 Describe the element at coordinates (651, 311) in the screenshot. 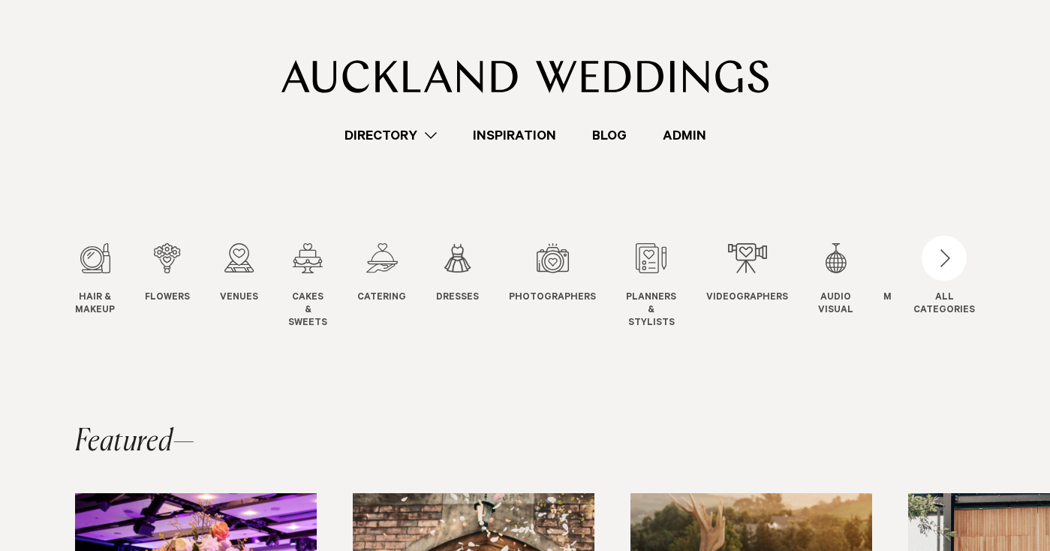

I see `span: Planners & Stylists` at that location.